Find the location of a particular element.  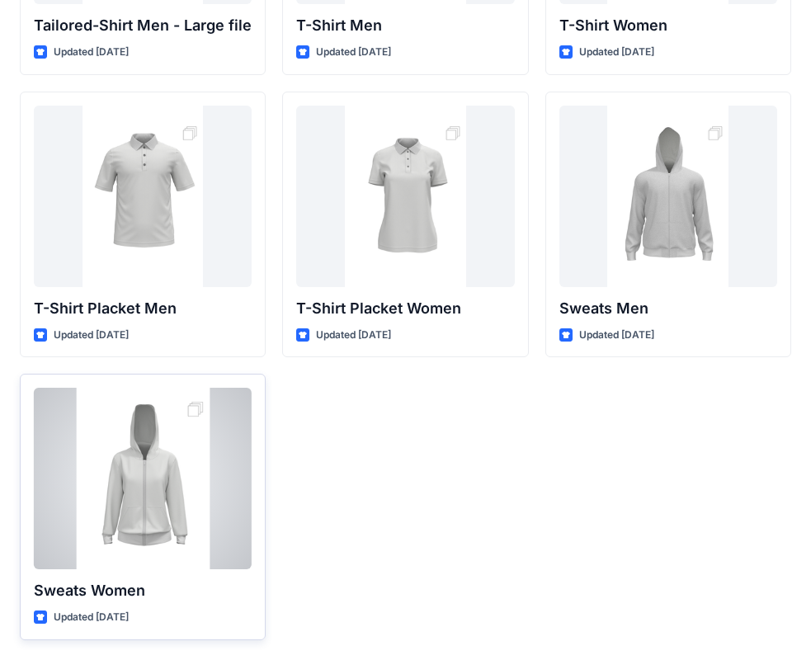

p: T-Shirt Placket Women is located at coordinates (405, 308).